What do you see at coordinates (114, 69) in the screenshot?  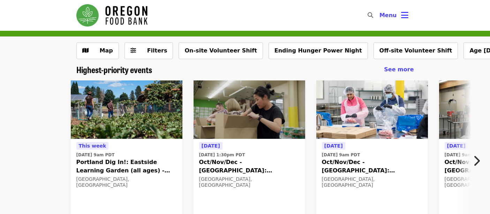 I see `a: Highest-priority events` at bounding box center [114, 69].